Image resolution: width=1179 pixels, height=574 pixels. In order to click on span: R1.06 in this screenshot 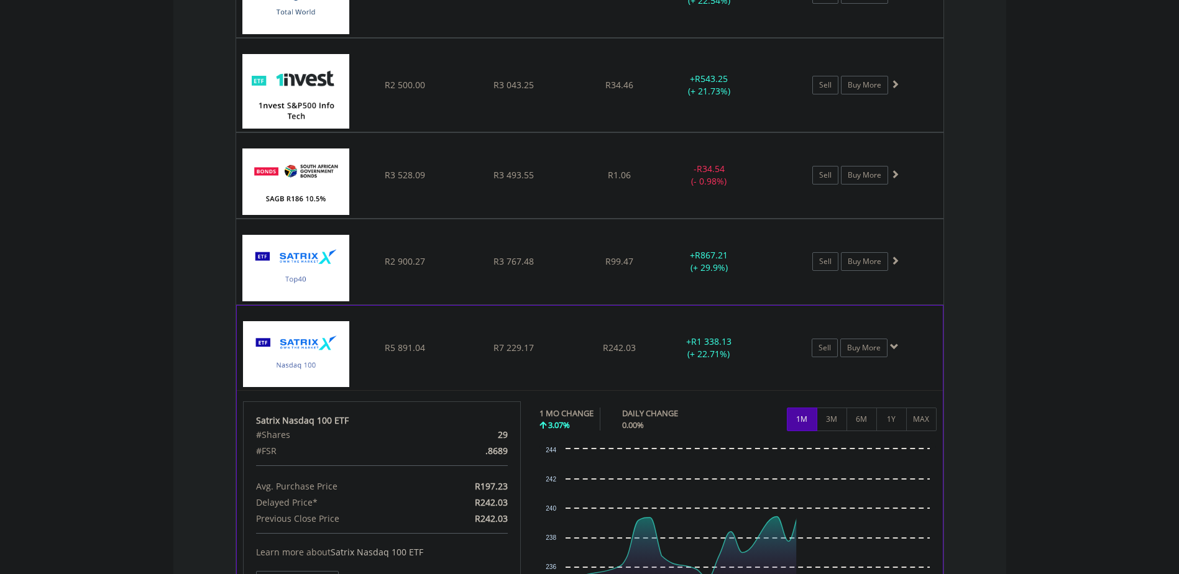, I will do `click(619, 175)`.